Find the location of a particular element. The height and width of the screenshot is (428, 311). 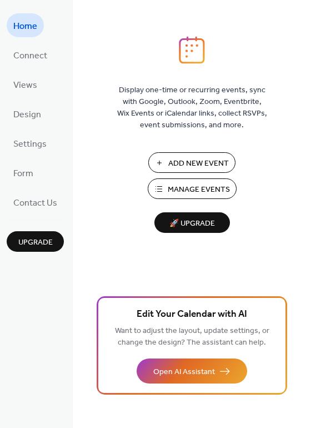

button: 🚀 Upgrade is located at coordinates (192, 222).